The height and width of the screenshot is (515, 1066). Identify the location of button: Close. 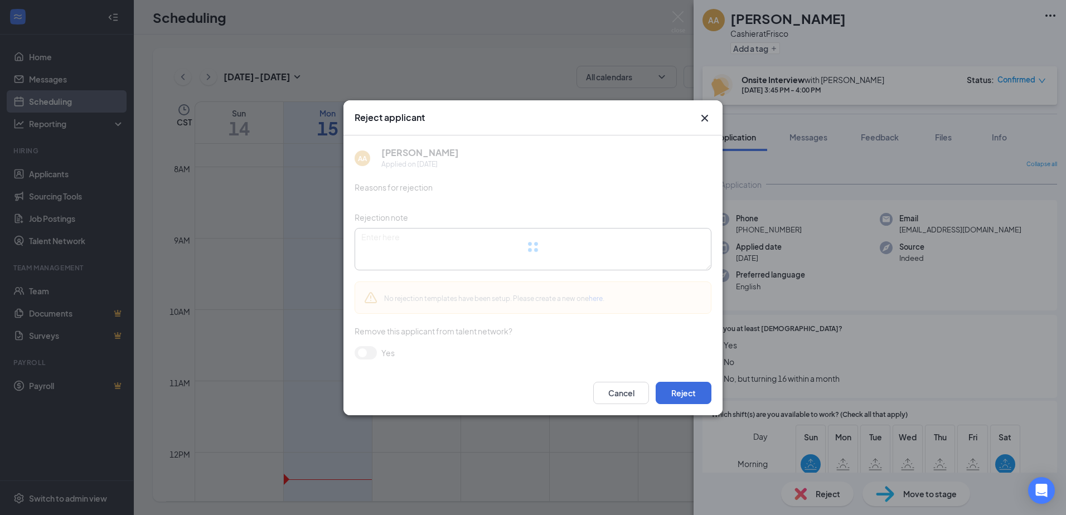
(705, 118).